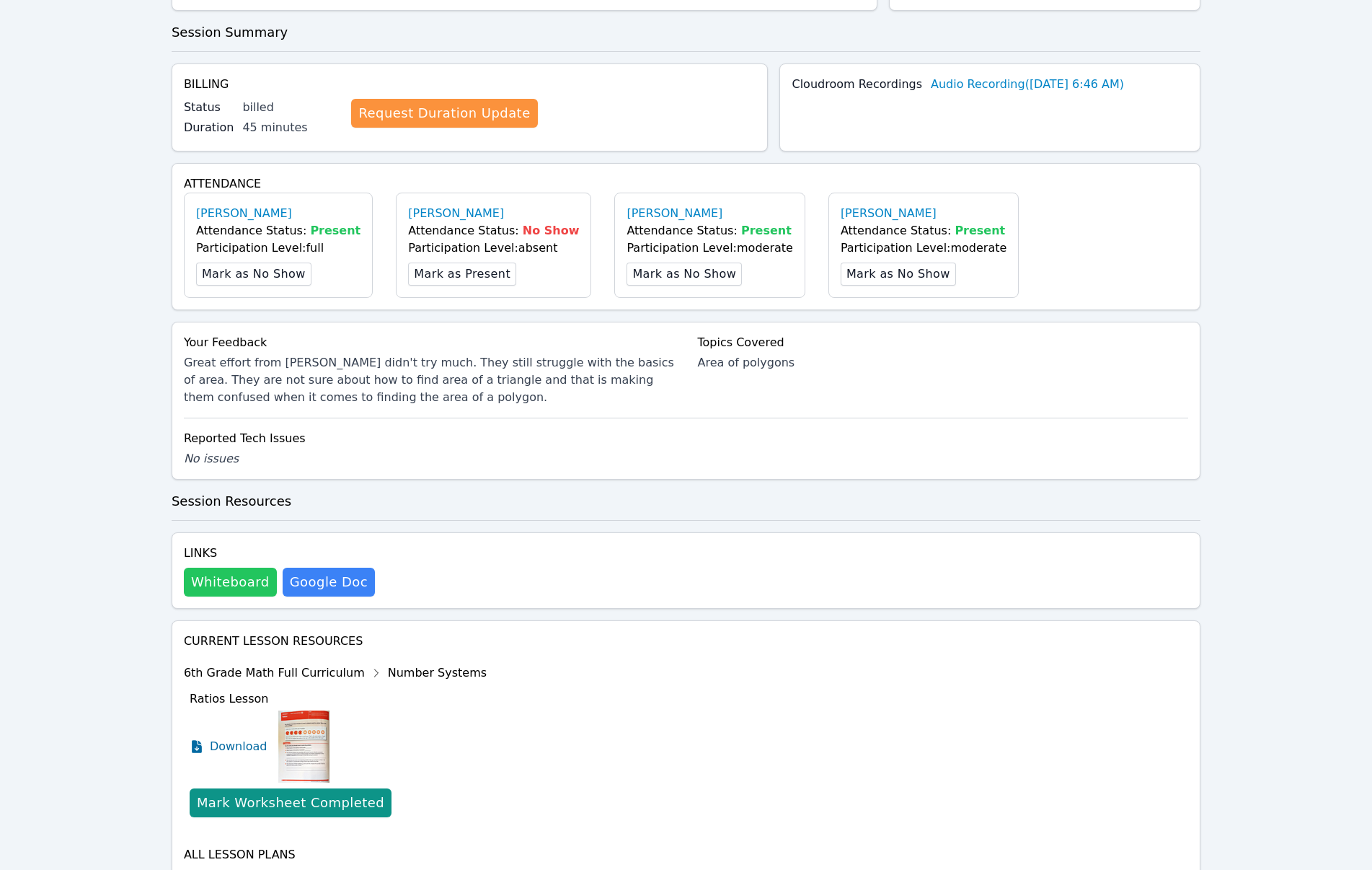 The width and height of the screenshot is (1372, 870). I want to click on div: Mark Worksheet Completed, so click(291, 803).